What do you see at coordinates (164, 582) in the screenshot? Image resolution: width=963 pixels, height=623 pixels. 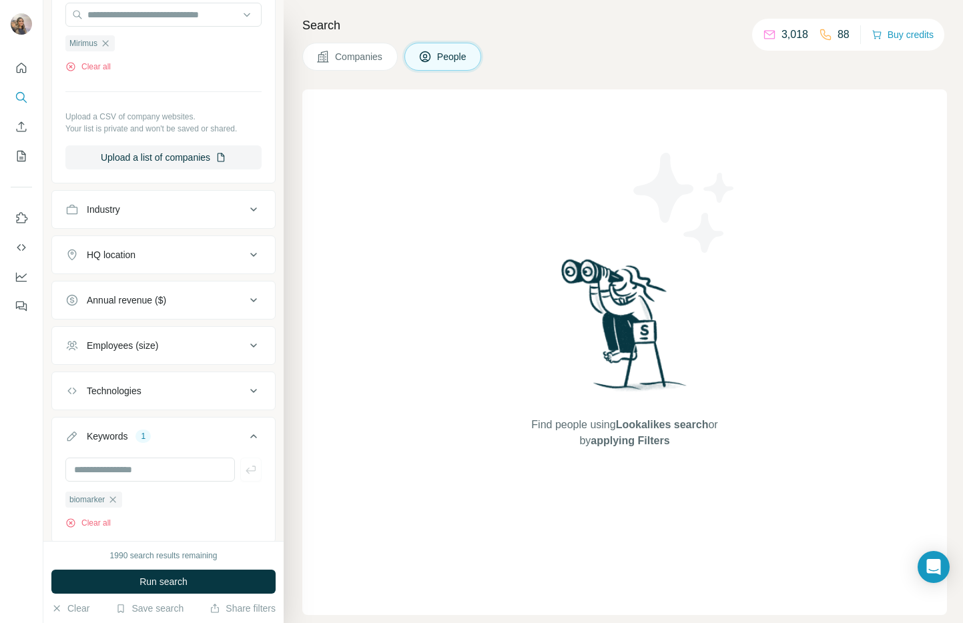 I see `span: Run search` at bounding box center [164, 582].